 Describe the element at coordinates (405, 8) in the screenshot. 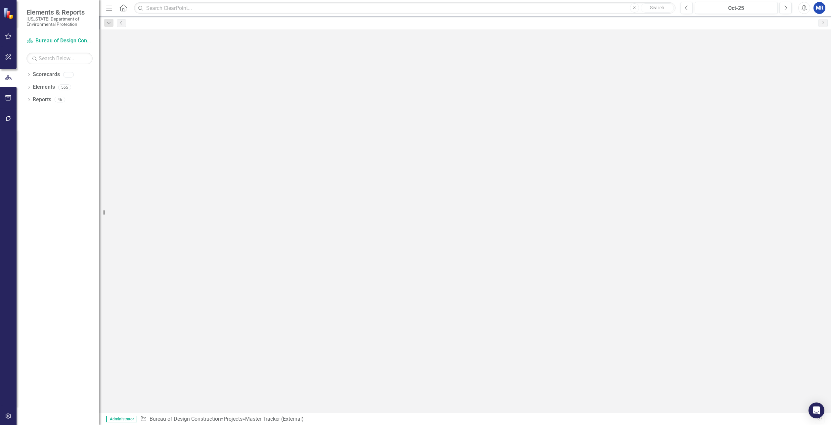

I see `input: Search ClearPoint...` at that location.